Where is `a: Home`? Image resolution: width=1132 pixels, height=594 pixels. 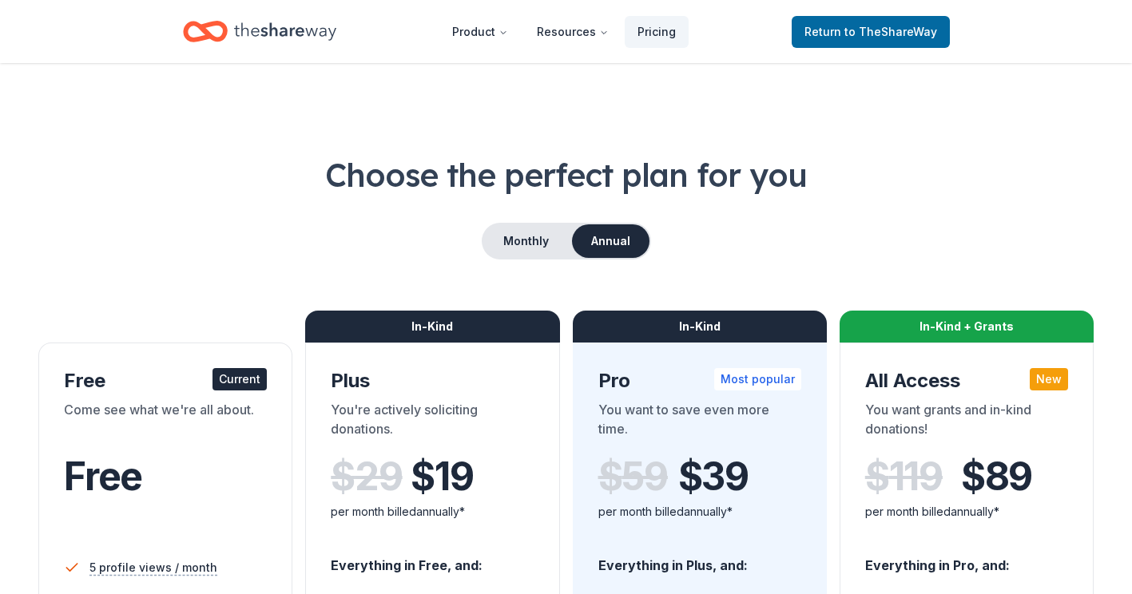 a: Home is located at coordinates (260, 31).